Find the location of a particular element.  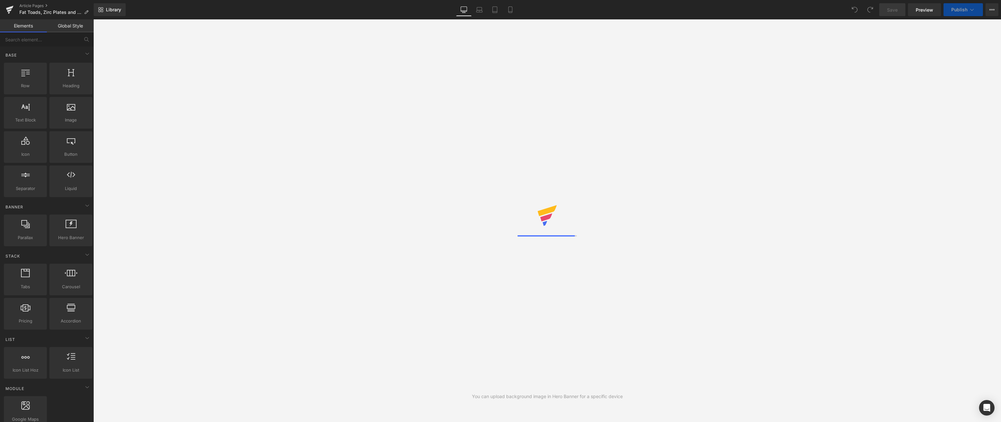

span: Fat Toads, Zirc Plates and Green Pens is located at coordinates (50, 12).